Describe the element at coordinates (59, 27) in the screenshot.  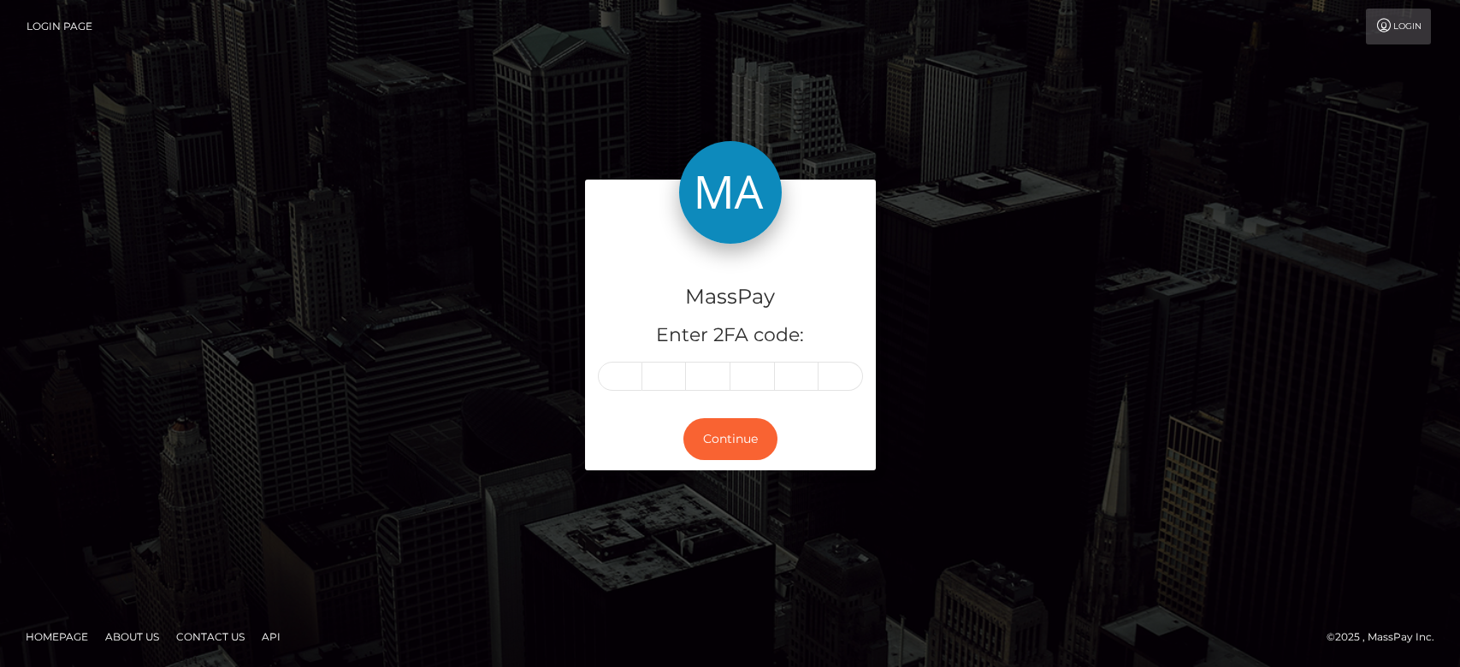
I see `a: Login Page` at that location.